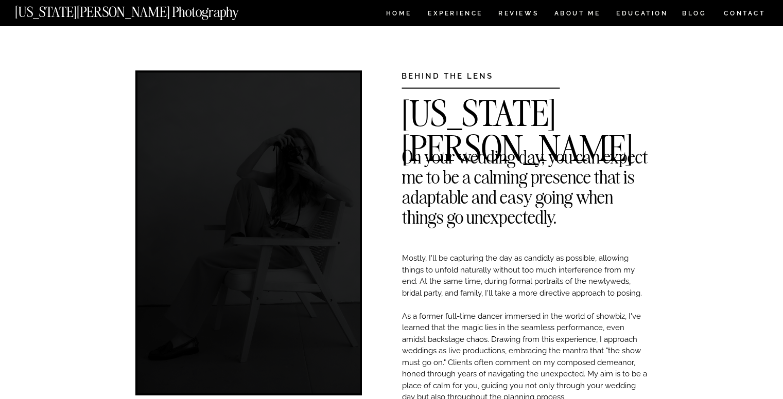  What do you see at coordinates (577, 14) in the screenshot?
I see `a: ABOUT ME` at bounding box center [577, 14].